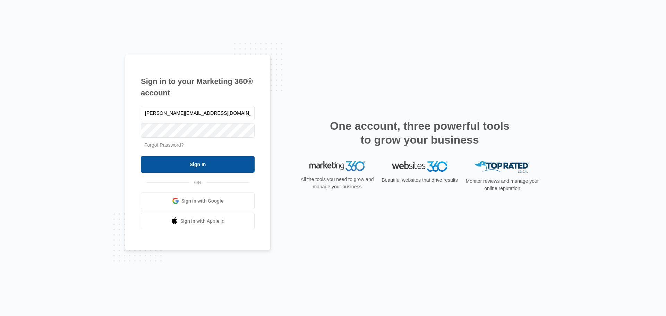  Describe the element at coordinates (502, 167) in the screenshot. I see `img: Top Rated Local` at that location.